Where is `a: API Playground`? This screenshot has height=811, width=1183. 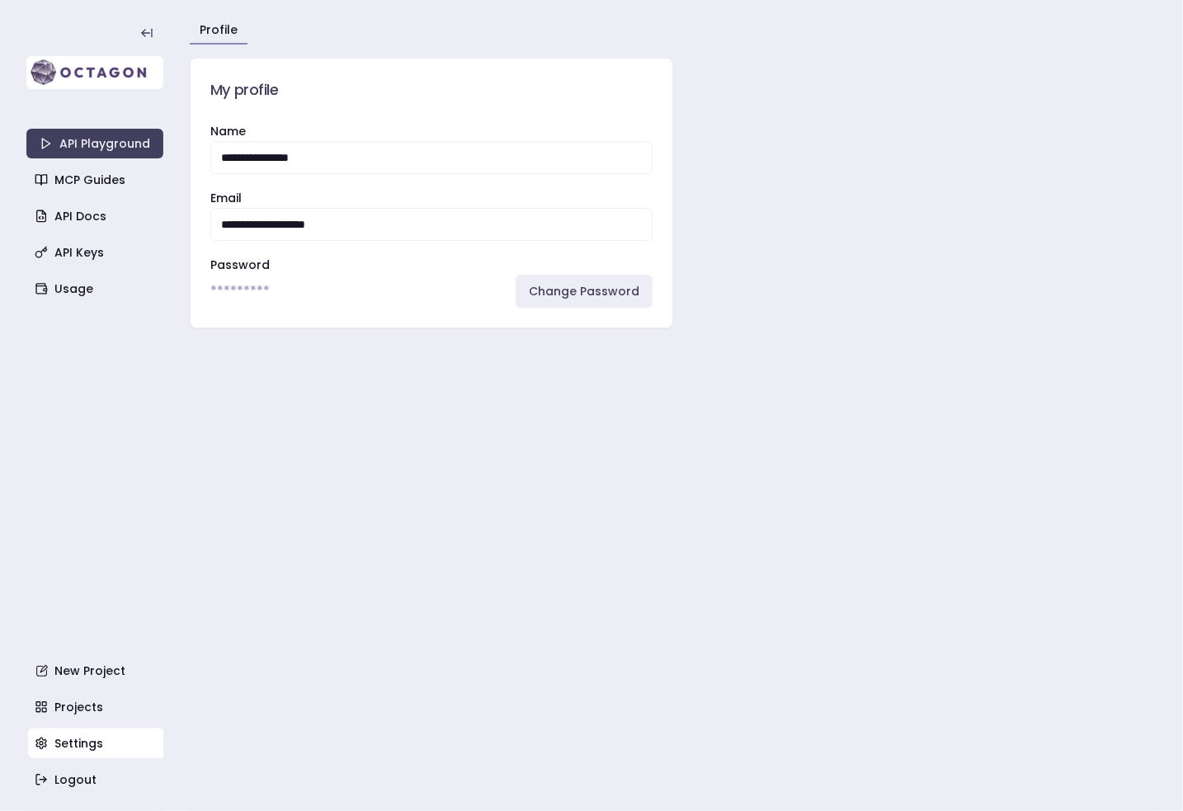 a: API Playground is located at coordinates (95, 144).